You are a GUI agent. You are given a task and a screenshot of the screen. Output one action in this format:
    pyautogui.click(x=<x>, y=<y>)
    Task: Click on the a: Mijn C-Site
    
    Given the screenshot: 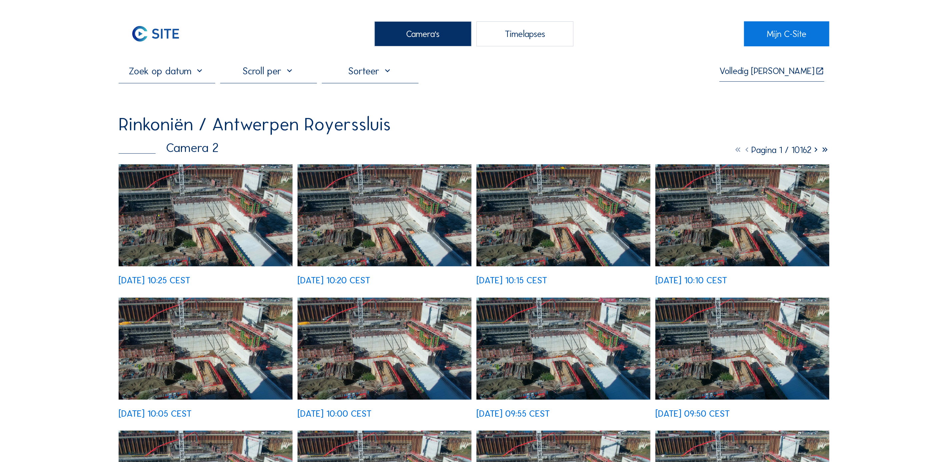 What is the action you would take?
    pyautogui.click(x=786, y=34)
    